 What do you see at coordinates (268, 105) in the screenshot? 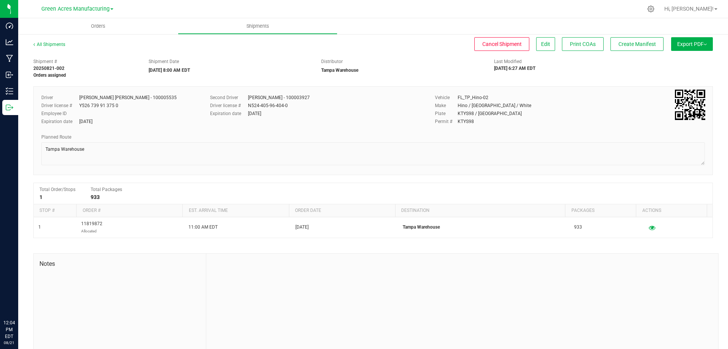
I see `div: N524-405-96-404-0` at bounding box center [268, 105].